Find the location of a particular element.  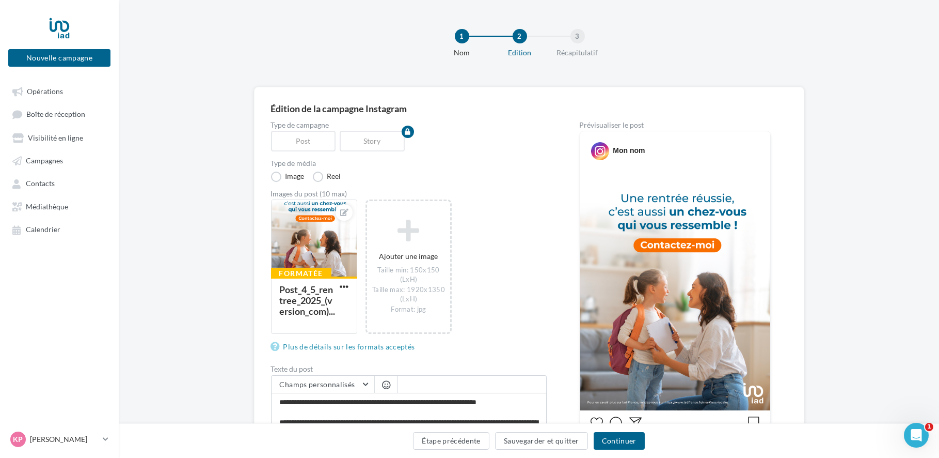

label: Type de média is located at coordinates (409, 163).